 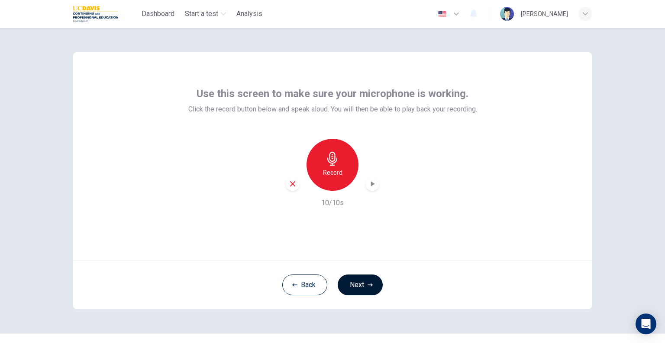 What do you see at coordinates (442, 14) in the screenshot?
I see `img: en` at bounding box center [442, 14].